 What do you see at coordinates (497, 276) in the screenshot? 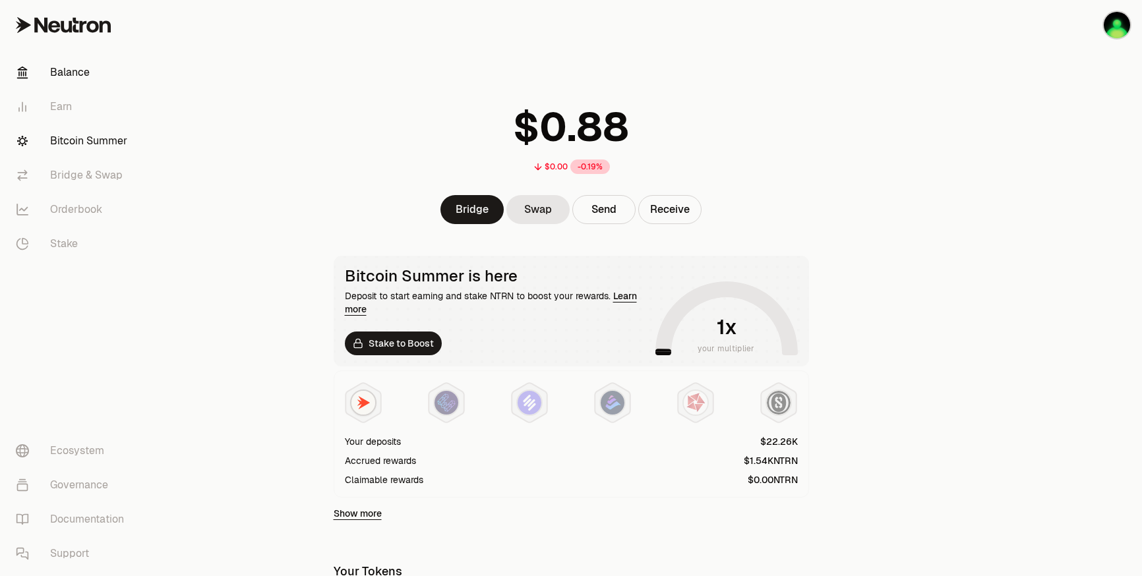
I see `div: Bitcoin Summer is here` at bounding box center [497, 276].